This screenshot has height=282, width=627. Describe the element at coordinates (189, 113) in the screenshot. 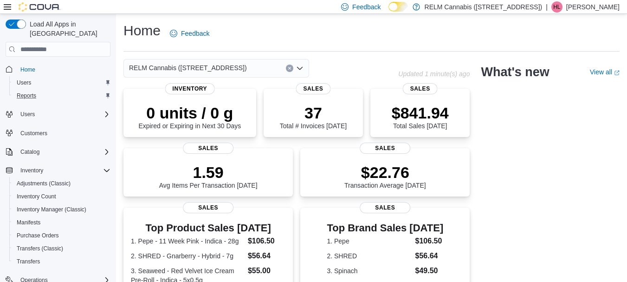

I see `p: 0 units / 0 g` at that location.